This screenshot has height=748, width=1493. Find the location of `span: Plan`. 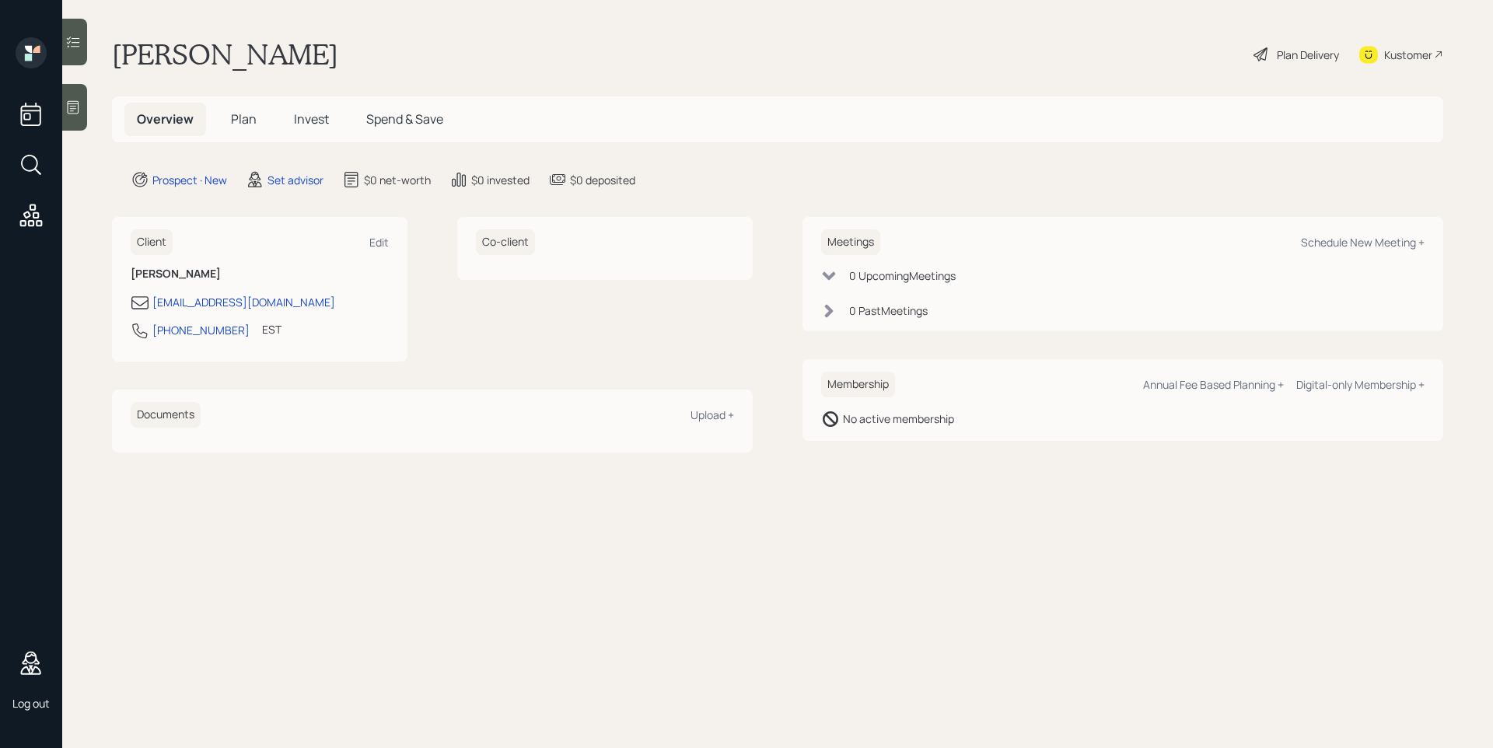

span: Plan is located at coordinates (243, 119).